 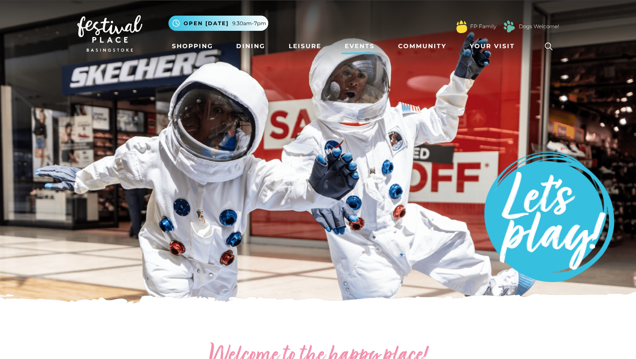 I want to click on a: Dogs Welcome!, so click(x=538, y=26).